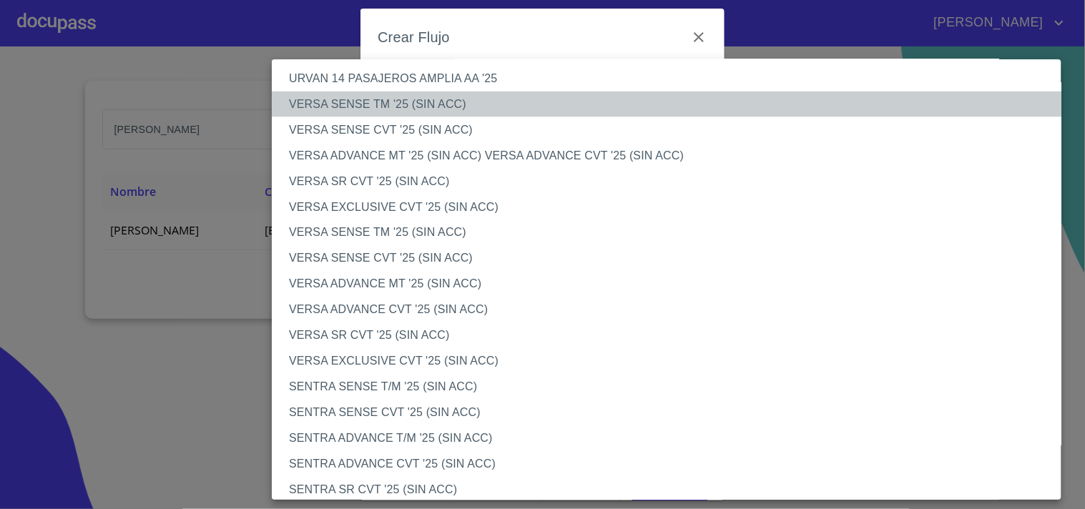  Describe the element at coordinates (672, 465) in the screenshot. I see `li: SENTRA ADVANCE CVT '25 (SIN ACC)` at that location.